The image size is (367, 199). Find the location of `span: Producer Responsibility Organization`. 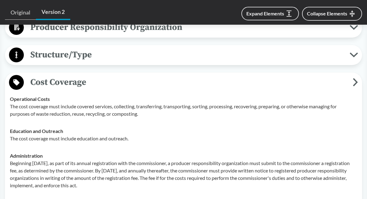

span: Producer Responsibility Organization is located at coordinates (186, 27).